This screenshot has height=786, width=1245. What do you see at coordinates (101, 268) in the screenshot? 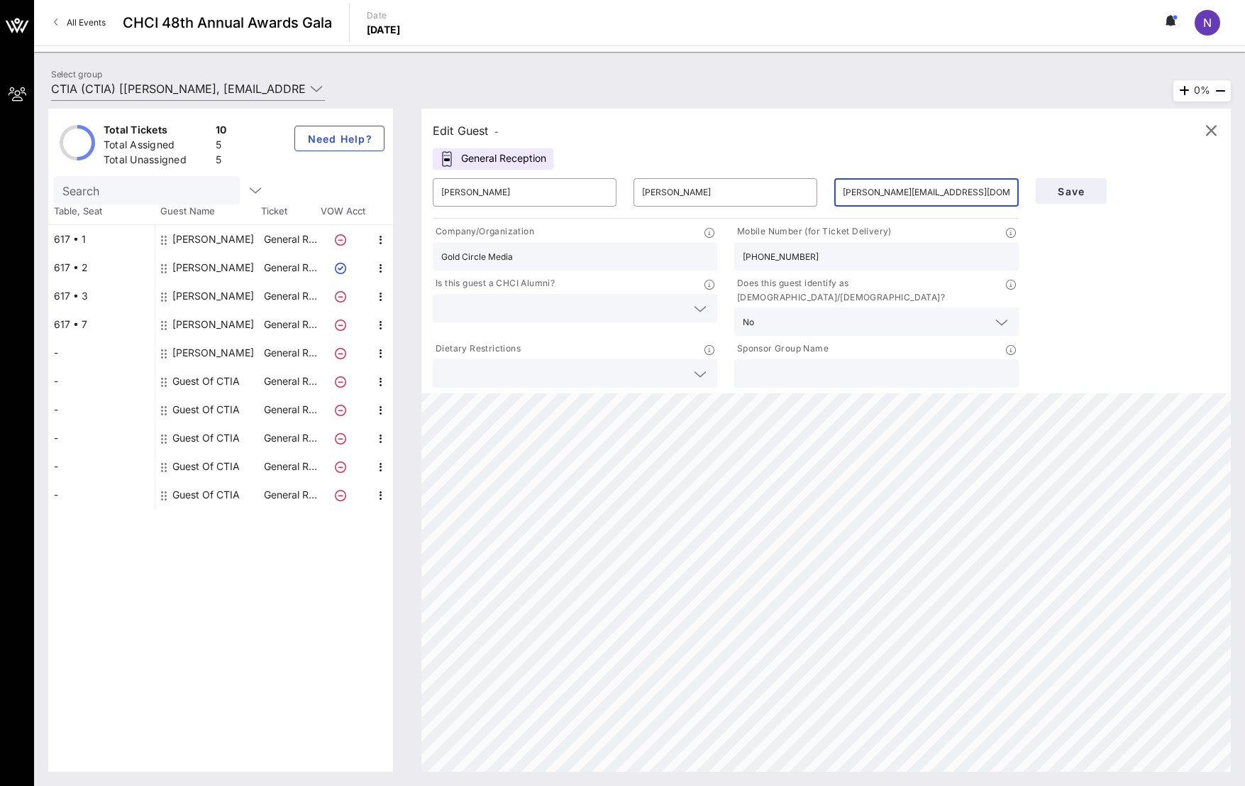
I see `div: 617 • 2` at bounding box center [101, 268].